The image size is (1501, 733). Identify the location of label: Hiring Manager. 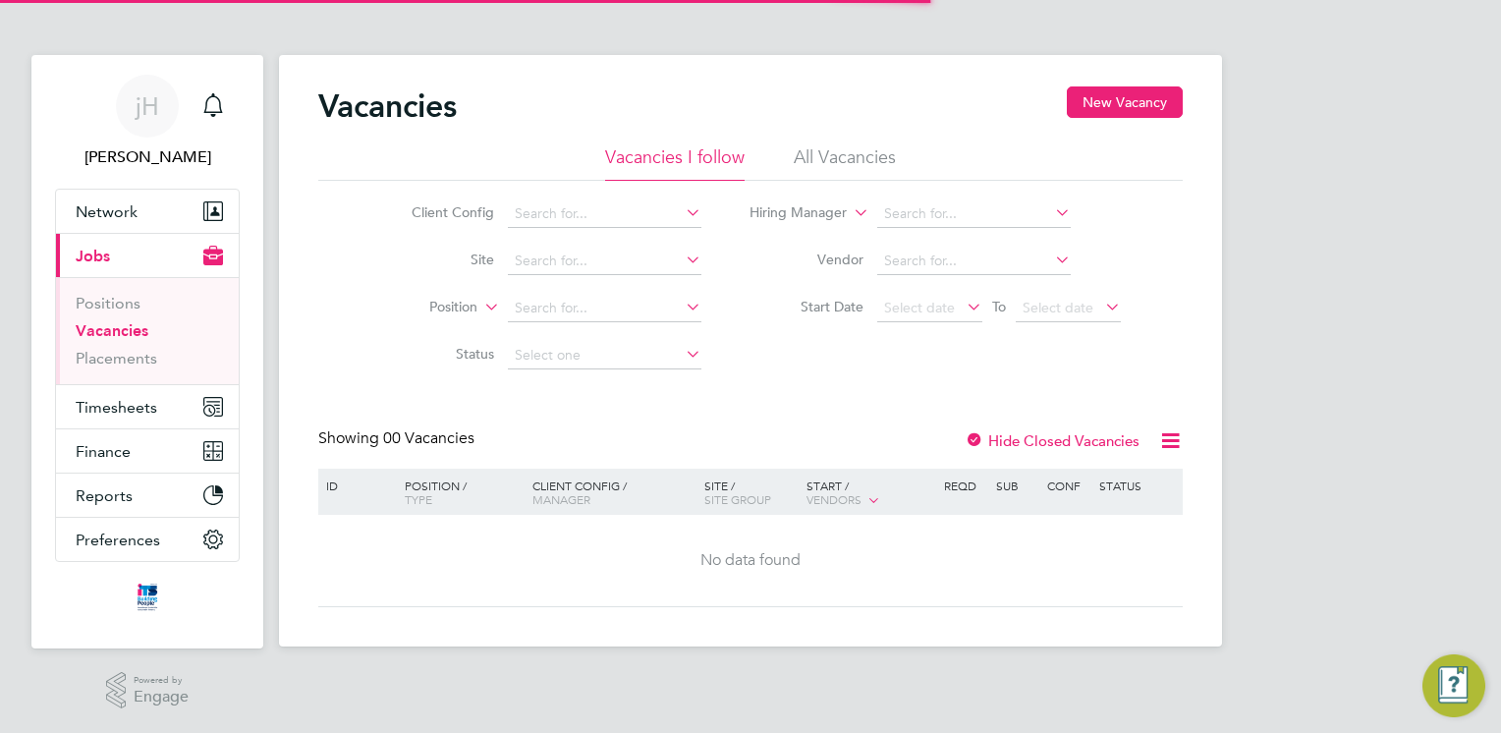
(790, 213).